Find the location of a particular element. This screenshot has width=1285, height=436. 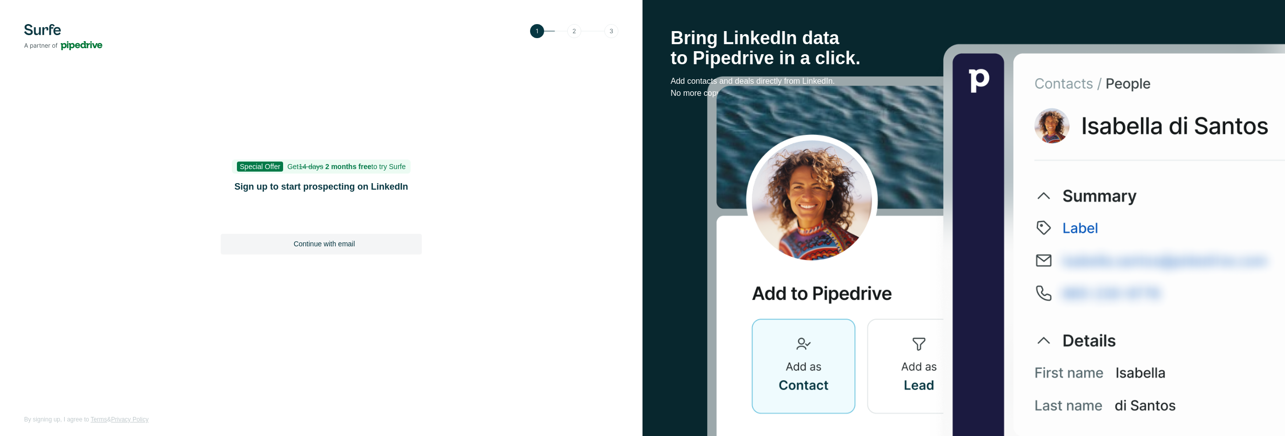

h1: Bring LinkedIn data to Pipedrive in a click. is located at coordinates (964, 48).